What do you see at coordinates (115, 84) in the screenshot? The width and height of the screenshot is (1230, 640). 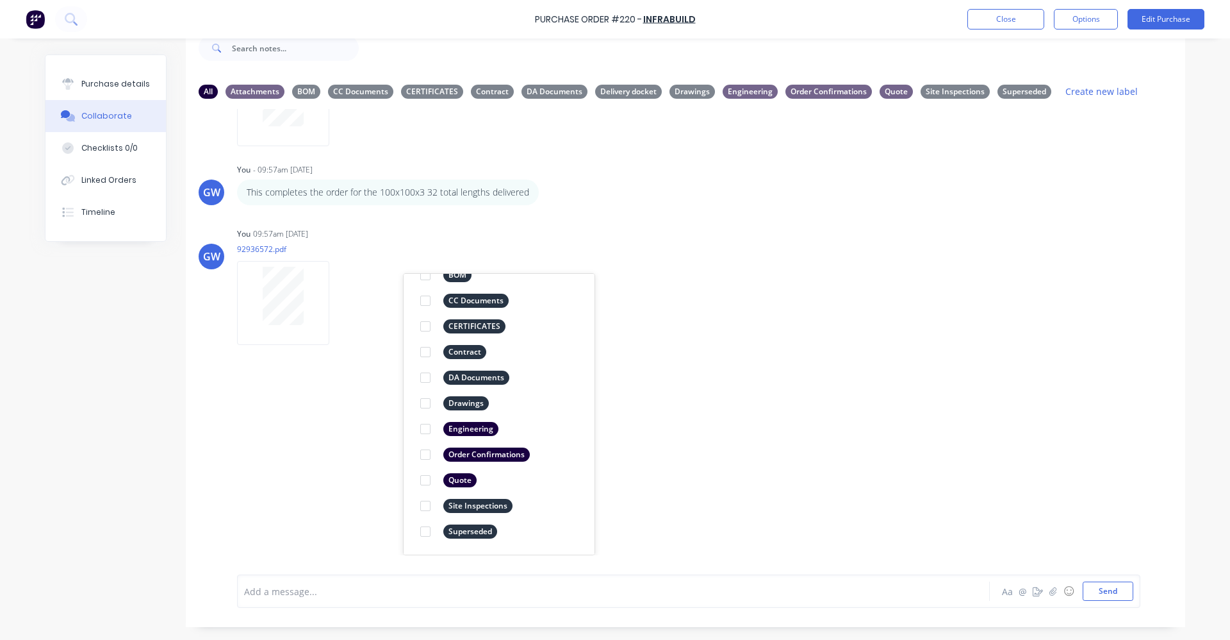 I see `div: Purchase details` at bounding box center [115, 84].